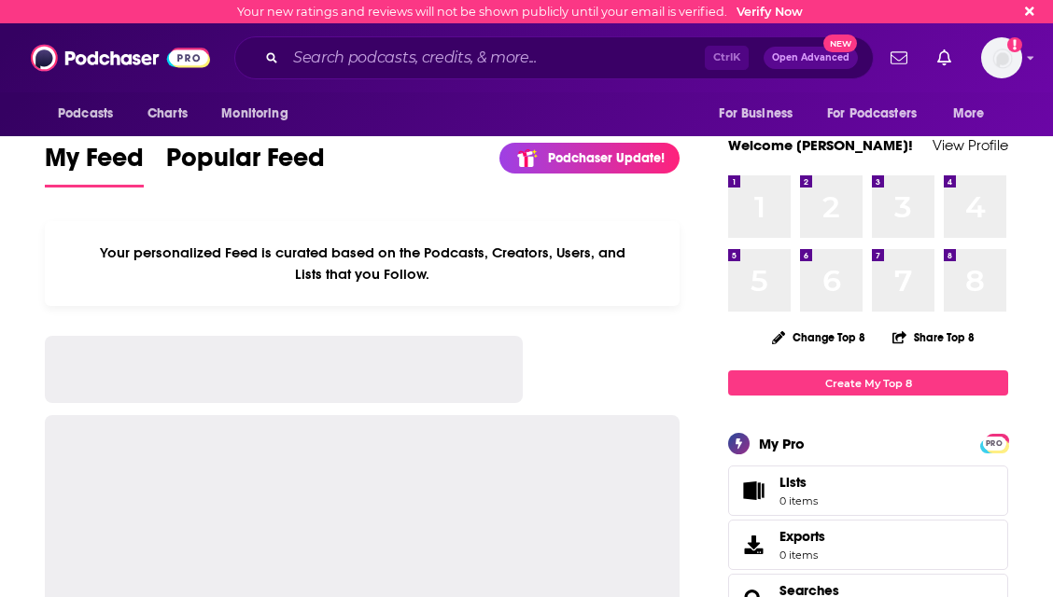 This screenshot has width=1053, height=597. I want to click on div: Your new ratings and reviews will not be shown publicly until your email is verified., so click(520, 11).